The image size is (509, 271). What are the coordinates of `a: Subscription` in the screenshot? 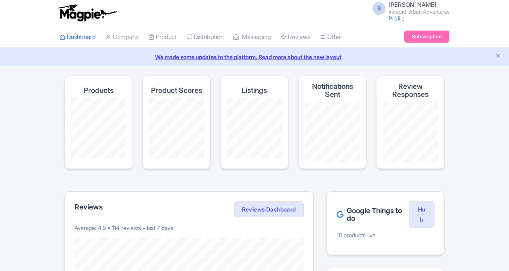 It's located at (427, 37).